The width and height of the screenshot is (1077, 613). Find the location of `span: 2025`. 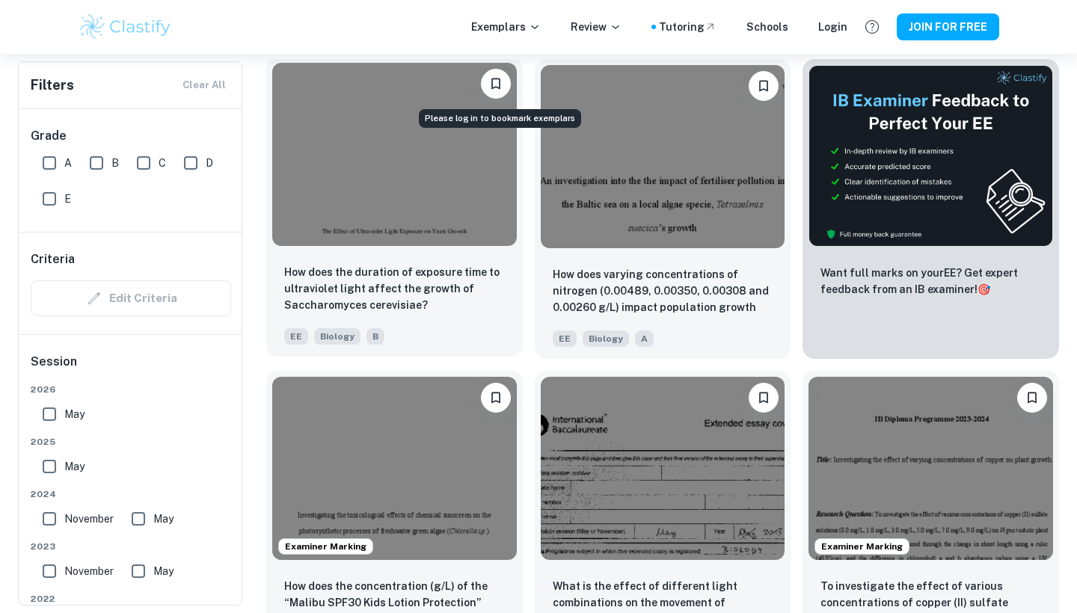

span: 2025 is located at coordinates (131, 442).